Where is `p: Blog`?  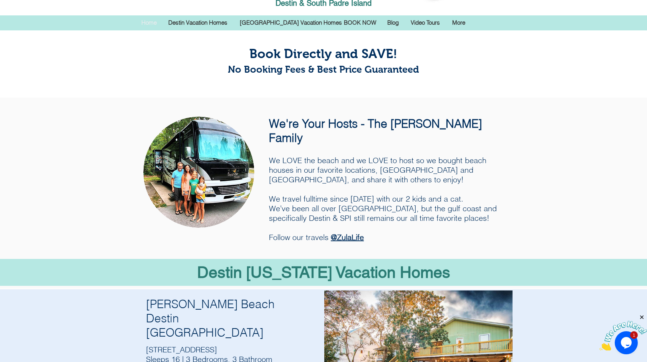
p: Blog is located at coordinates (393, 23).